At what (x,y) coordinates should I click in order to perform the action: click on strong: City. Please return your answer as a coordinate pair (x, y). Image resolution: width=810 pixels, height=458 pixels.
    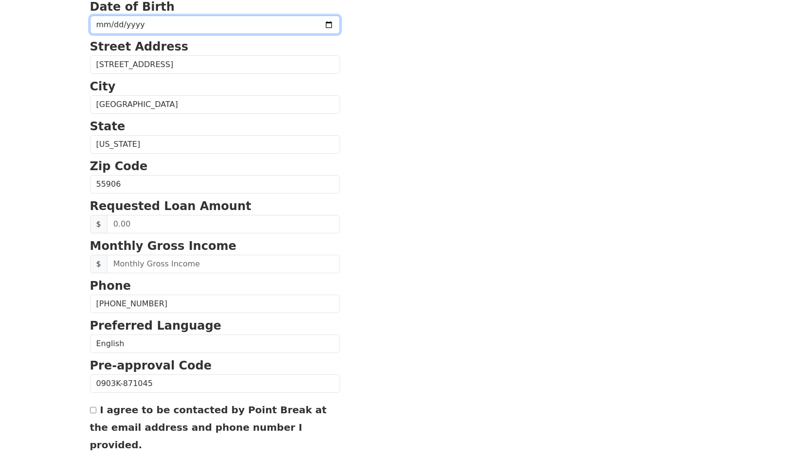
    Looking at the image, I should click on (103, 87).